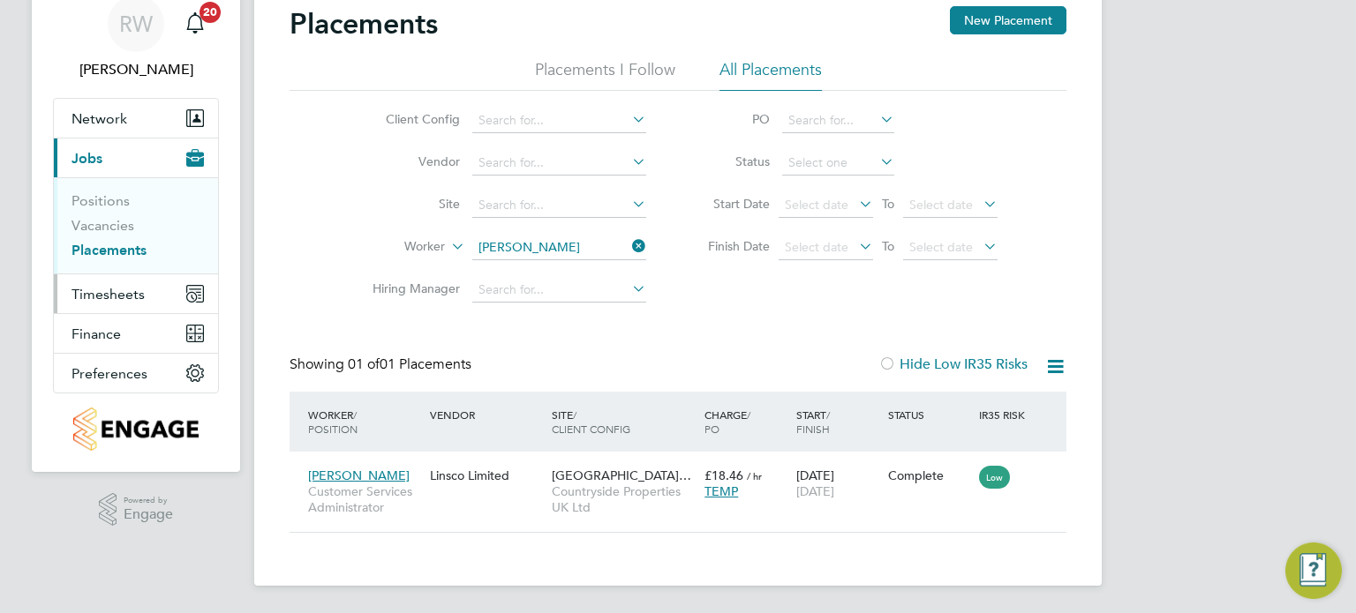 The image size is (1356, 613). I want to click on div: Charge, so click(746, 422).